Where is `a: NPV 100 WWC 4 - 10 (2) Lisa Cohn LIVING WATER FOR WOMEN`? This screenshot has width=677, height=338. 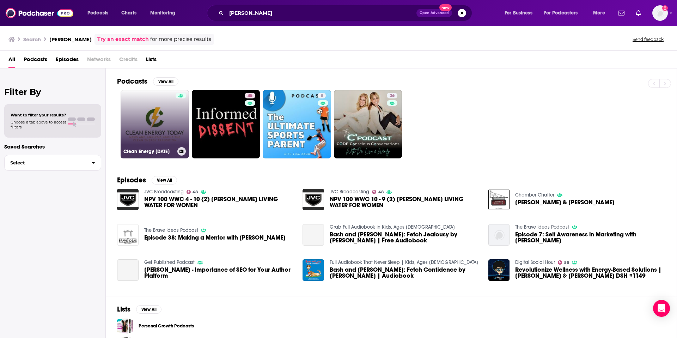
a: NPV 100 WWC 4 - 10 (2) Lisa Cohn LIVING WATER FOR WOMEN is located at coordinates (219, 202).